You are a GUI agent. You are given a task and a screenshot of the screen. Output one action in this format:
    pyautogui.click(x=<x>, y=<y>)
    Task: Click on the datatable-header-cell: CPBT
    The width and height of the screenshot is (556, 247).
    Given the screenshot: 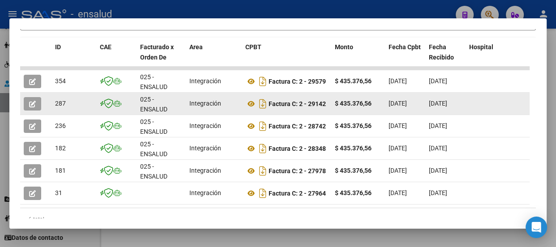 What is the action you would take?
    pyautogui.click(x=286, y=57)
    